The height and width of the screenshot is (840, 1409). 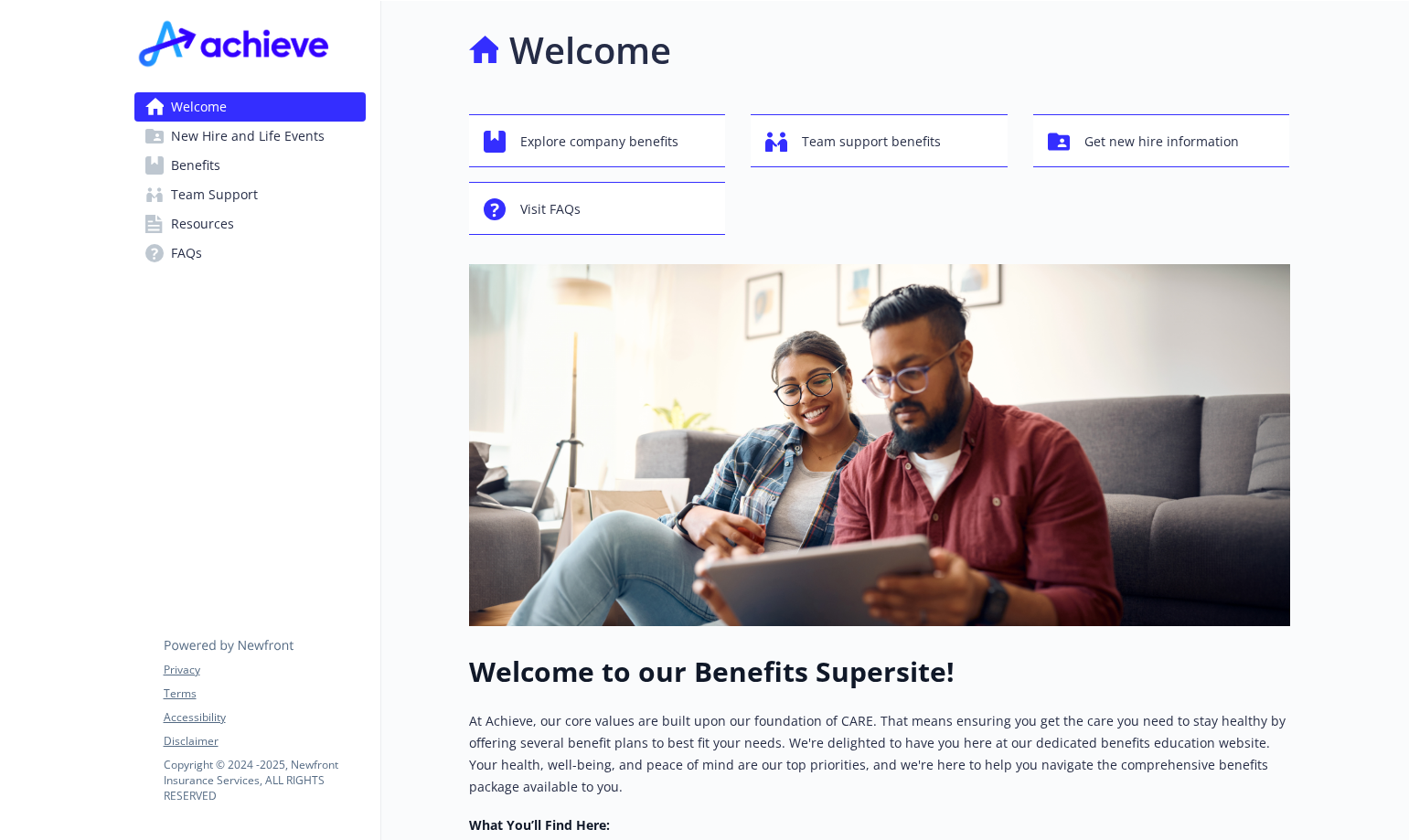 What do you see at coordinates (264, 780) in the screenshot?
I see `p: Copyright © 2024 - 2025 , Newfront Insurance Services, ALL RIGHTS RESERVED` at bounding box center [264, 780].